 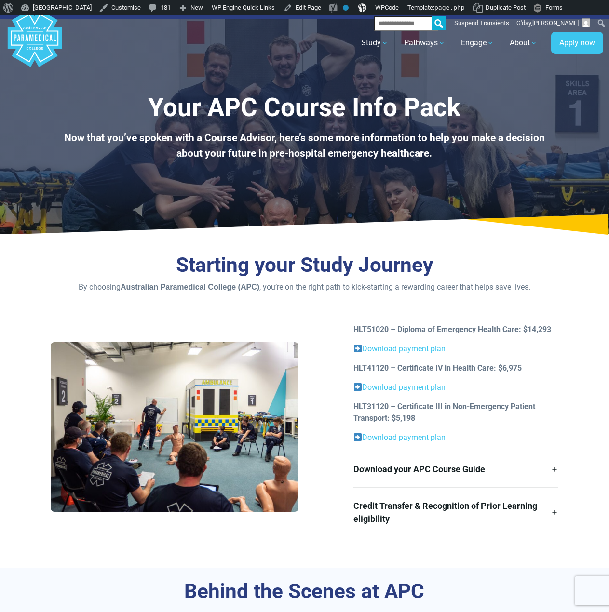 What do you see at coordinates (425, 43) in the screenshot?
I see `a: Pathways` at bounding box center [425, 43].